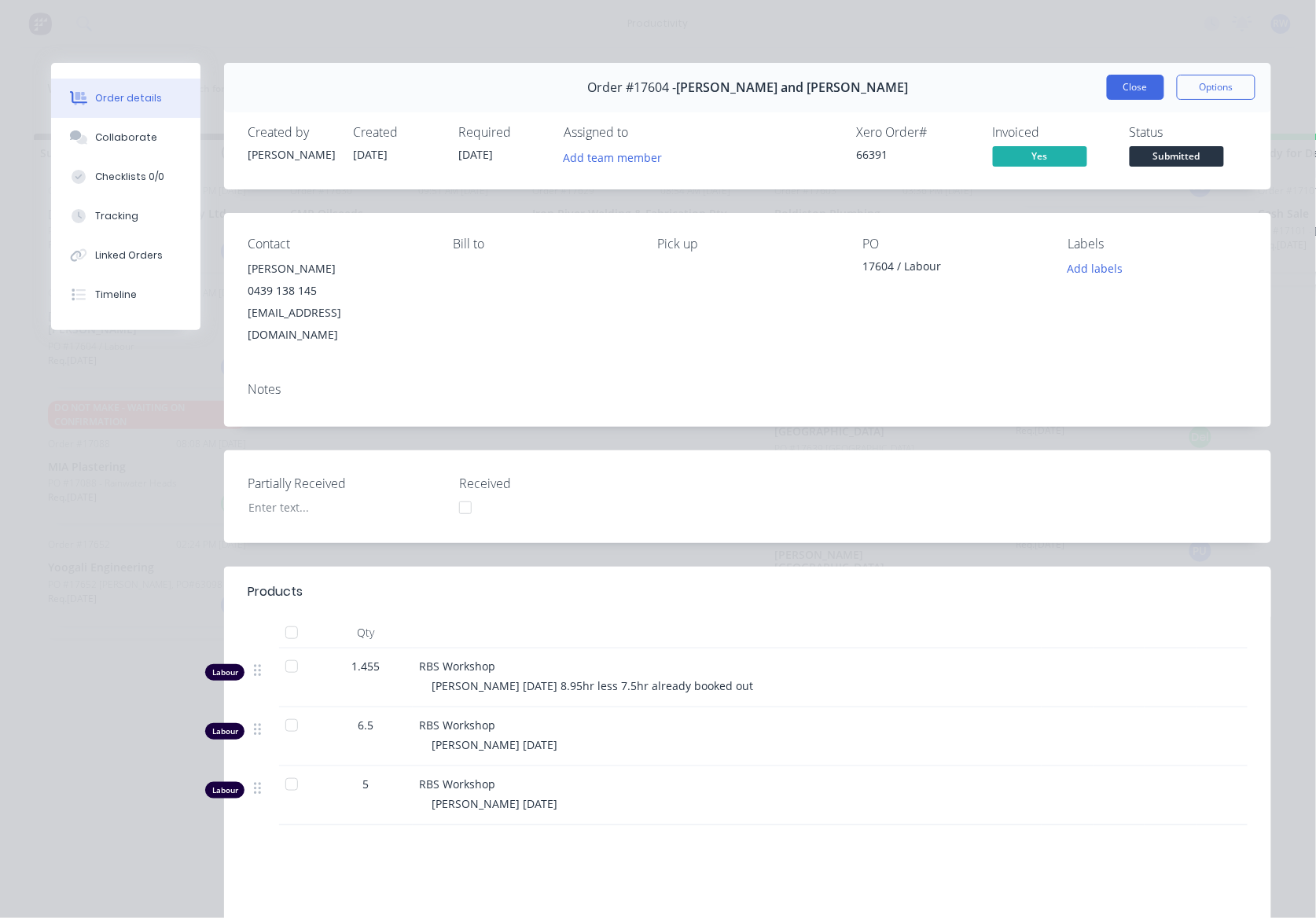  I want to click on button: Submitted, so click(1177, 158).